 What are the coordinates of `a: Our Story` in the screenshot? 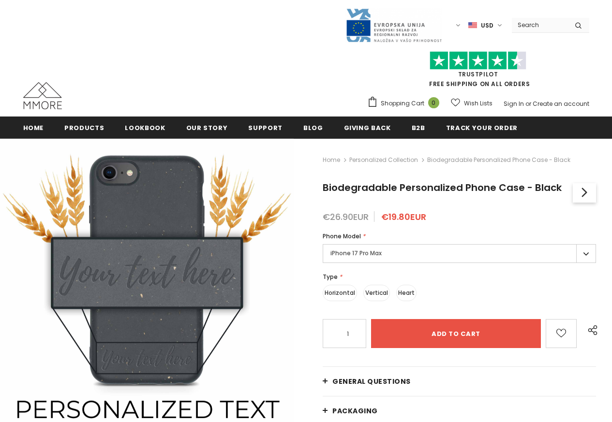 It's located at (207, 127).